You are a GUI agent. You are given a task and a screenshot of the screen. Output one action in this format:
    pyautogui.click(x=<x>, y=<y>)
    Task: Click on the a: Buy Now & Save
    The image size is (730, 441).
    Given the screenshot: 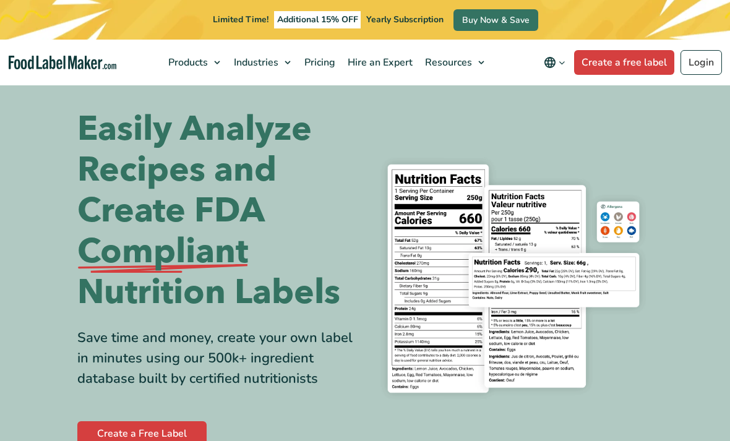 What is the action you would take?
    pyautogui.click(x=495, y=20)
    